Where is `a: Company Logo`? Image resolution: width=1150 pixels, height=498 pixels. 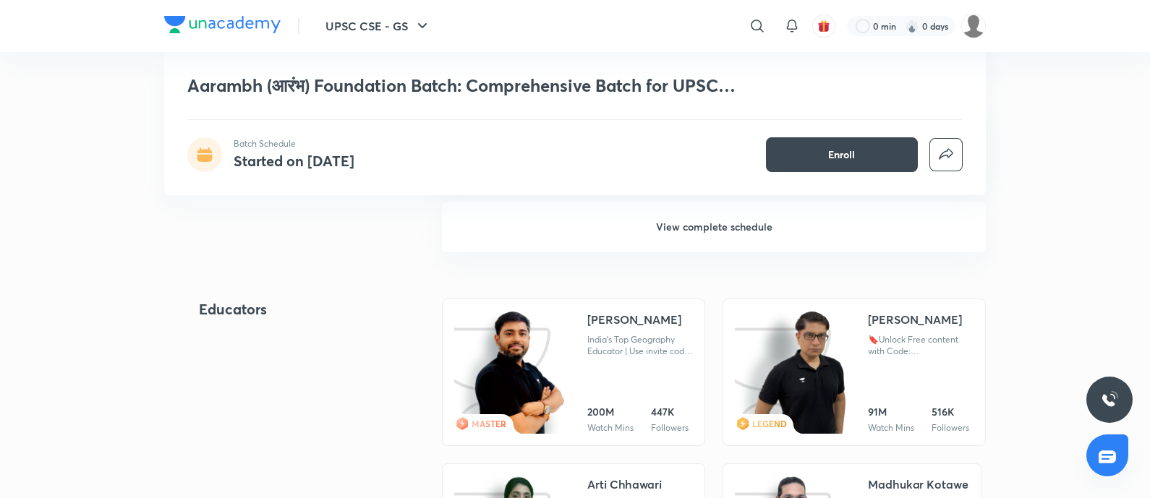 a: Company Logo is located at coordinates (222, 26).